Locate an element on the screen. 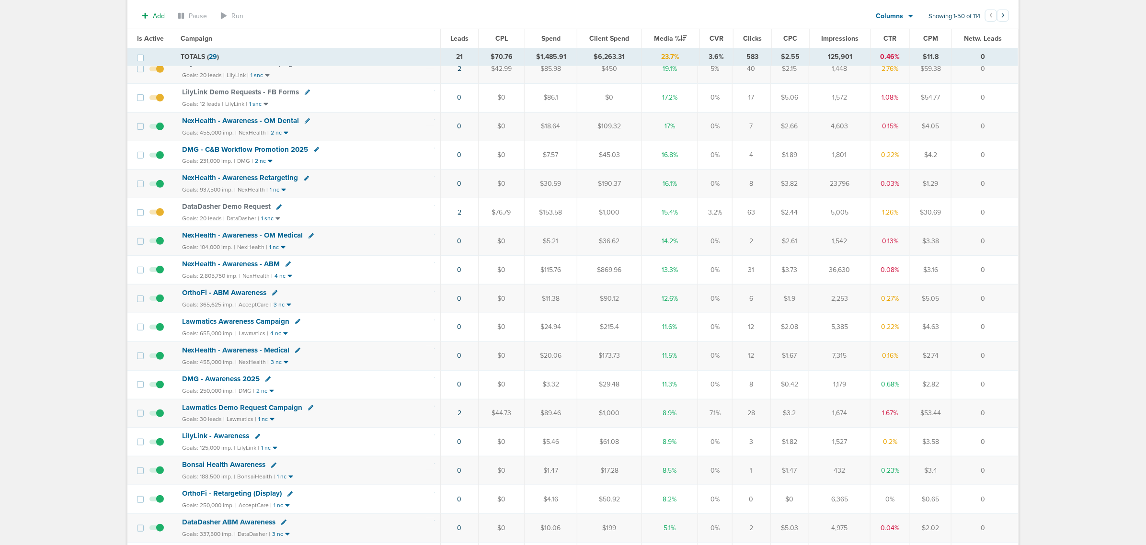  td: 1.67% is located at coordinates (890, 413).